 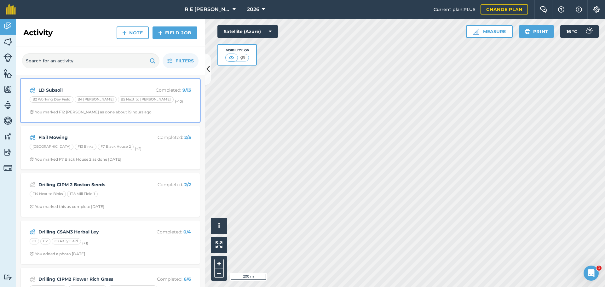 What do you see at coordinates (543, 9) in the screenshot?
I see `img: Two speech bubbles overlapping with the left bubble in the forefront` at bounding box center [543, 9].